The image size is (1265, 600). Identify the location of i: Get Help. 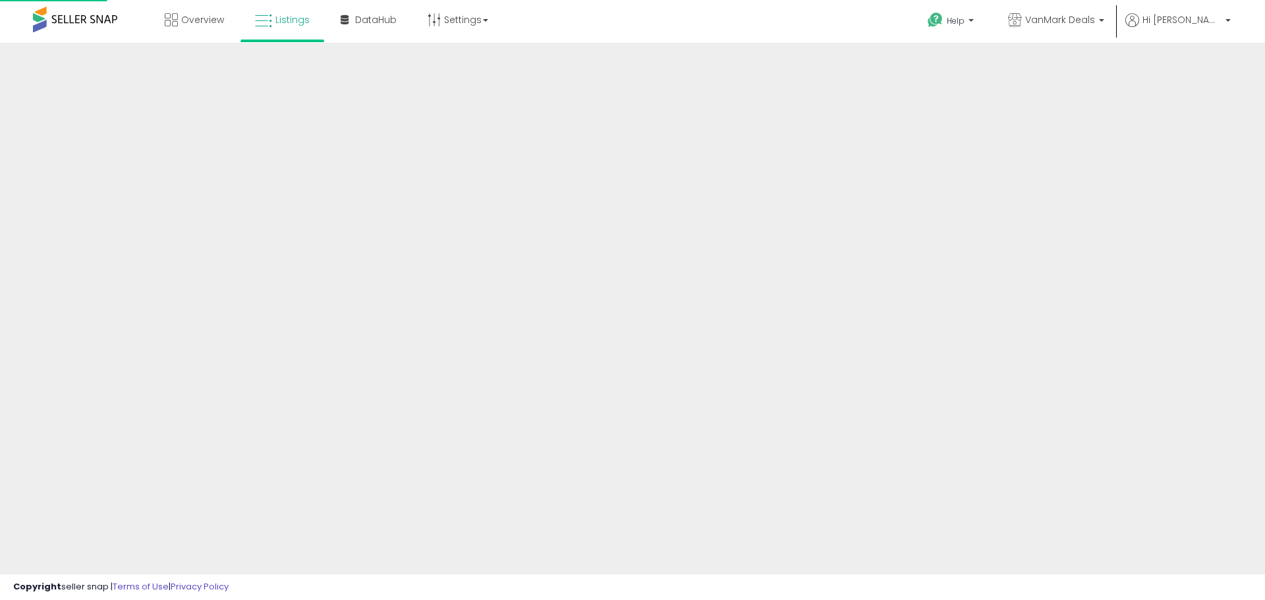
(935, 20).